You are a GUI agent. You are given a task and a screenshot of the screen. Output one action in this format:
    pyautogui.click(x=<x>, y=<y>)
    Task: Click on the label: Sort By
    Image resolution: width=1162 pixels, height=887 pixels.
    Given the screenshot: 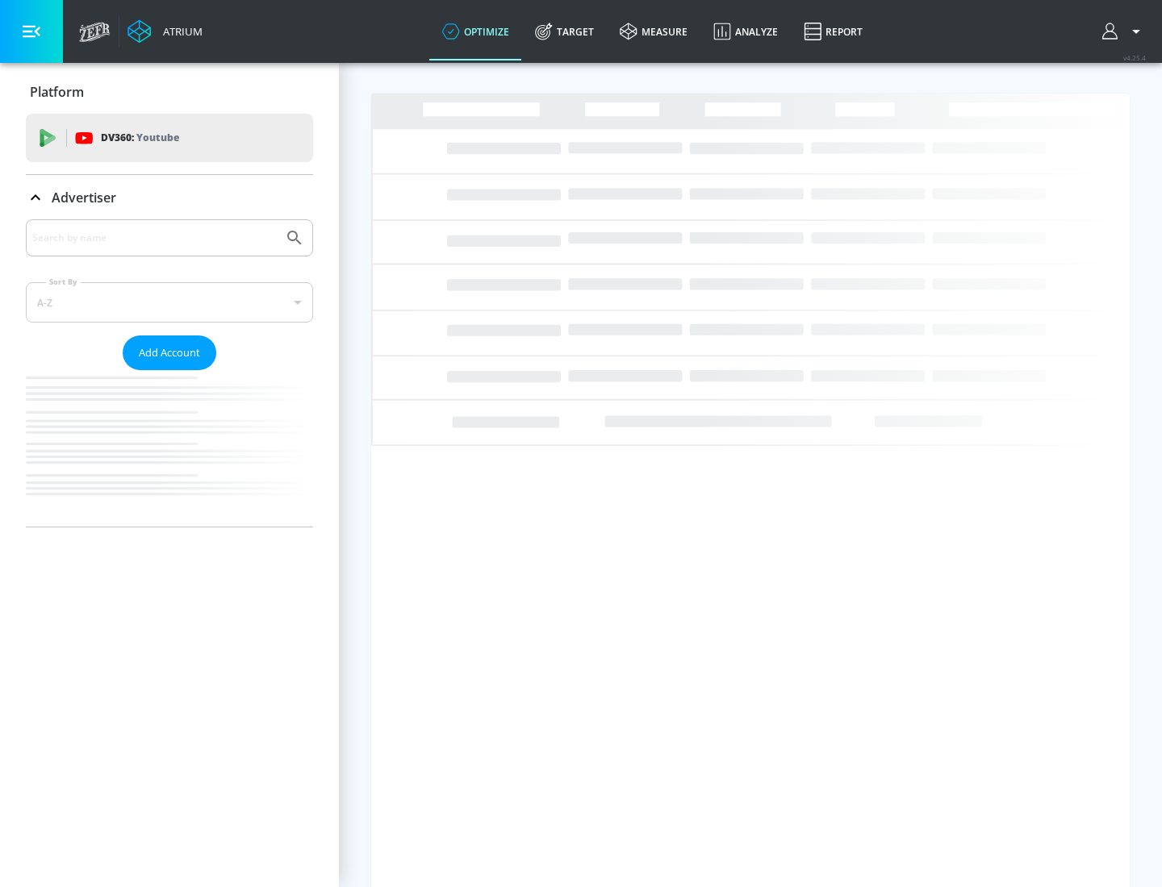 What is the action you would take?
    pyautogui.click(x=63, y=282)
    